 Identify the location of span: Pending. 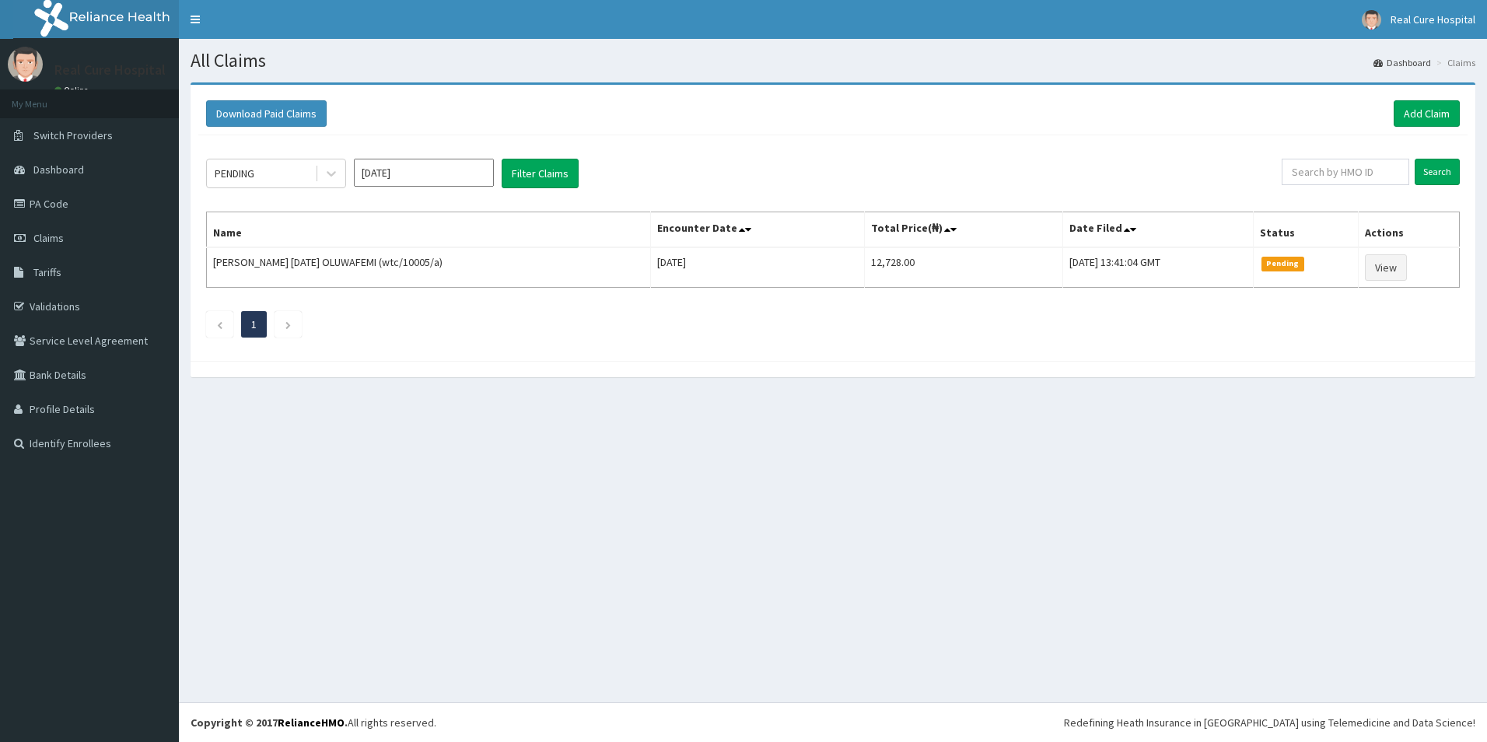
(1282, 264).